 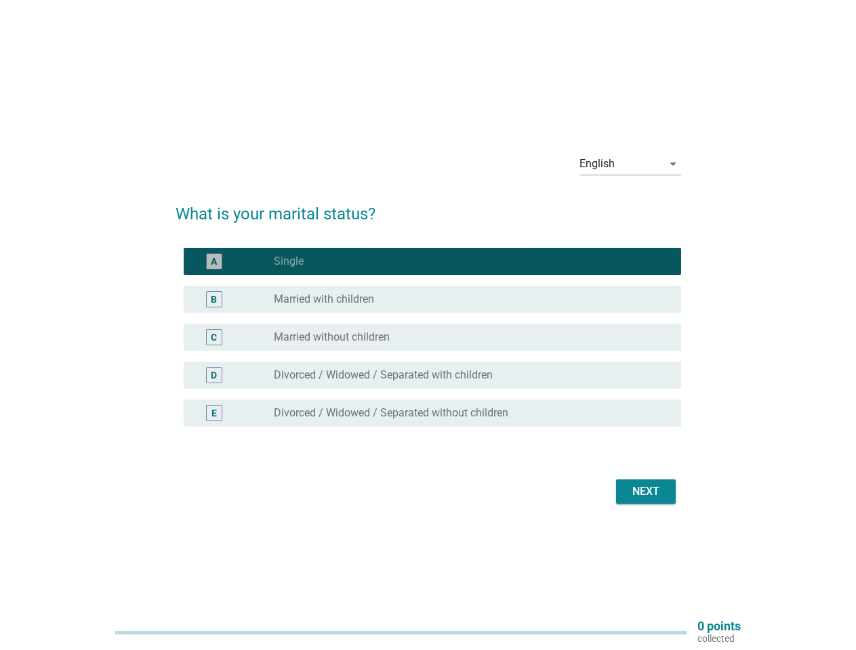 I want to click on label: Married without children, so click(x=331, y=337).